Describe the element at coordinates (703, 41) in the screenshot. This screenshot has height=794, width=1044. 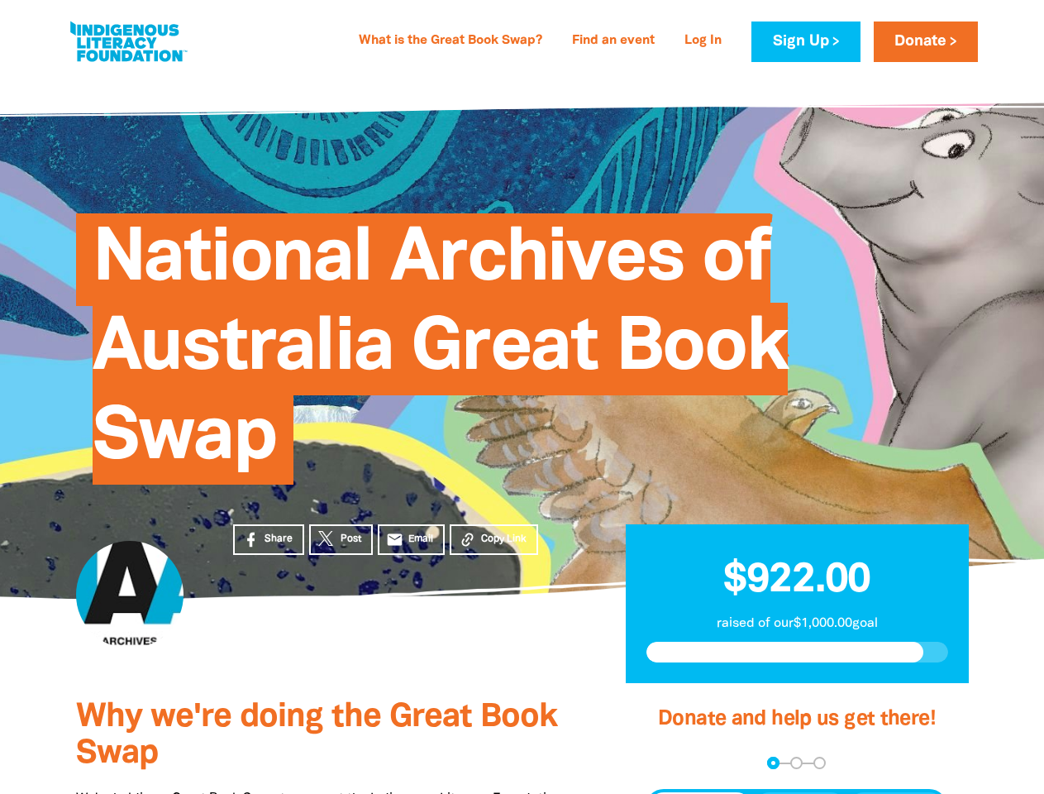
I see `a: Log In` at that location.